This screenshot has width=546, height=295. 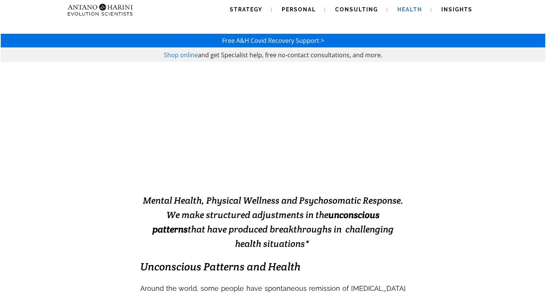 I want to click on span: Free A&H Covid Recovery Support >, so click(x=273, y=41).